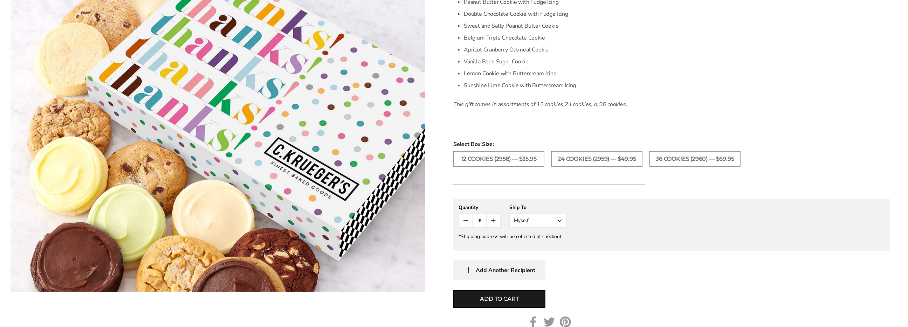  Describe the element at coordinates (500, 299) in the screenshot. I see `span: Add to cart` at that location.